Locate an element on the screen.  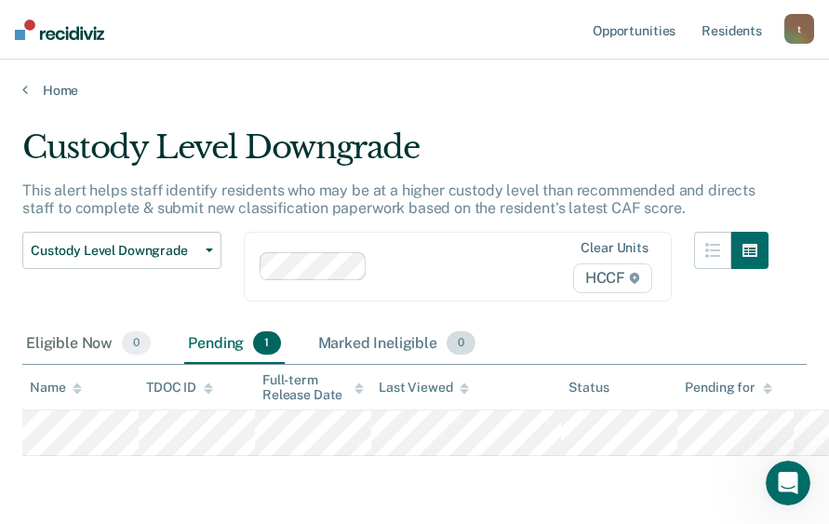
div: Full-term Release Date is located at coordinates (313, 388).